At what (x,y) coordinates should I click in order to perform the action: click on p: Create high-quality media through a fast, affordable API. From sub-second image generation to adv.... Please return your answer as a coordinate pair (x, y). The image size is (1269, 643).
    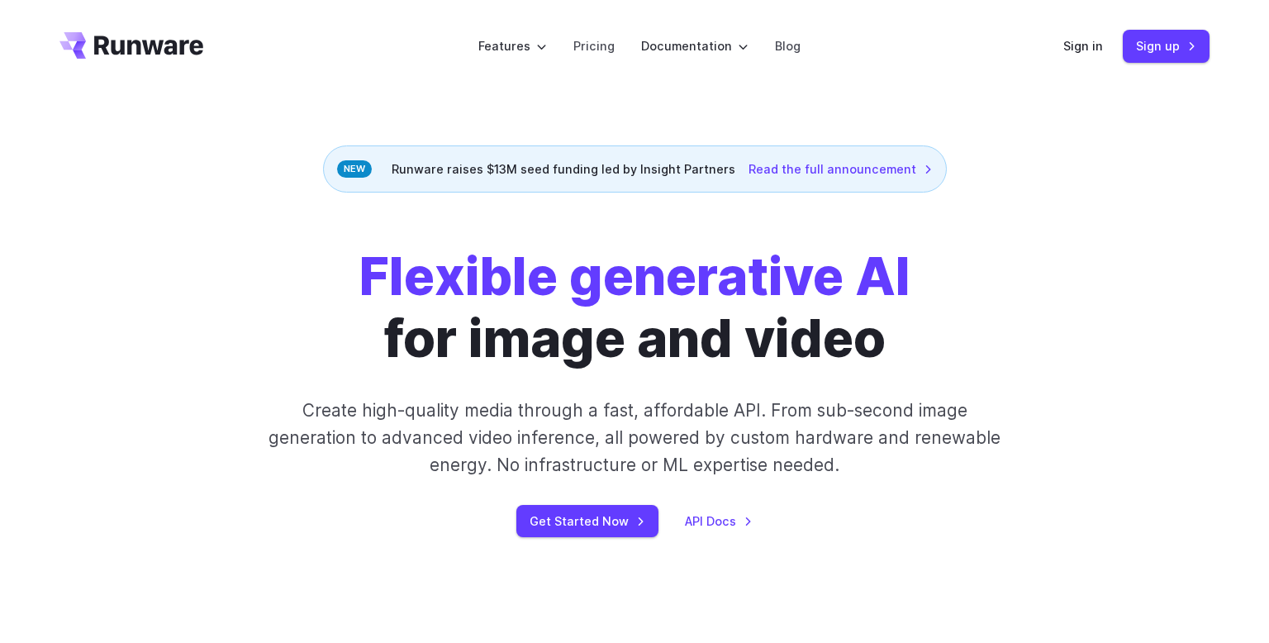
    Looking at the image, I should click on (634, 438).